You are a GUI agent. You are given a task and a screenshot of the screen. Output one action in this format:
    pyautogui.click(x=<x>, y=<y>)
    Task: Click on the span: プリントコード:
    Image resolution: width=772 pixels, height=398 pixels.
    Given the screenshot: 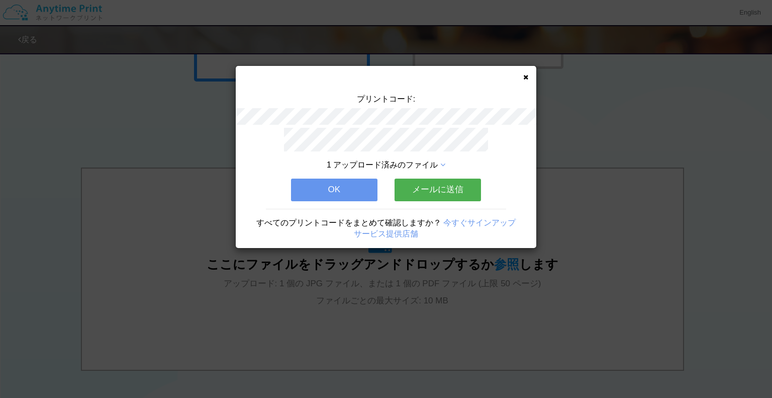 What is the action you would take?
    pyautogui.click(x=386, y=99)
    